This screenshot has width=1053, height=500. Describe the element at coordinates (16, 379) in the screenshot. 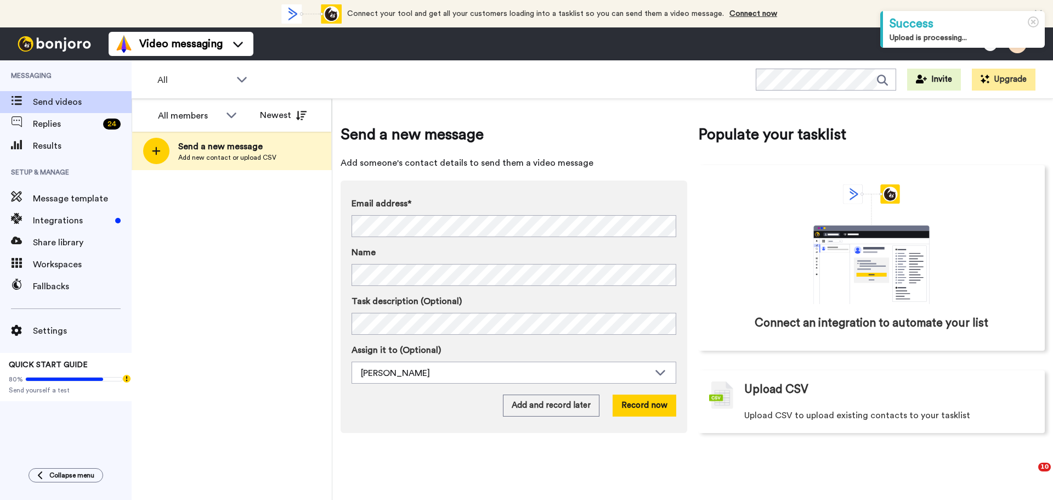

I see `span: 80%` at that location.